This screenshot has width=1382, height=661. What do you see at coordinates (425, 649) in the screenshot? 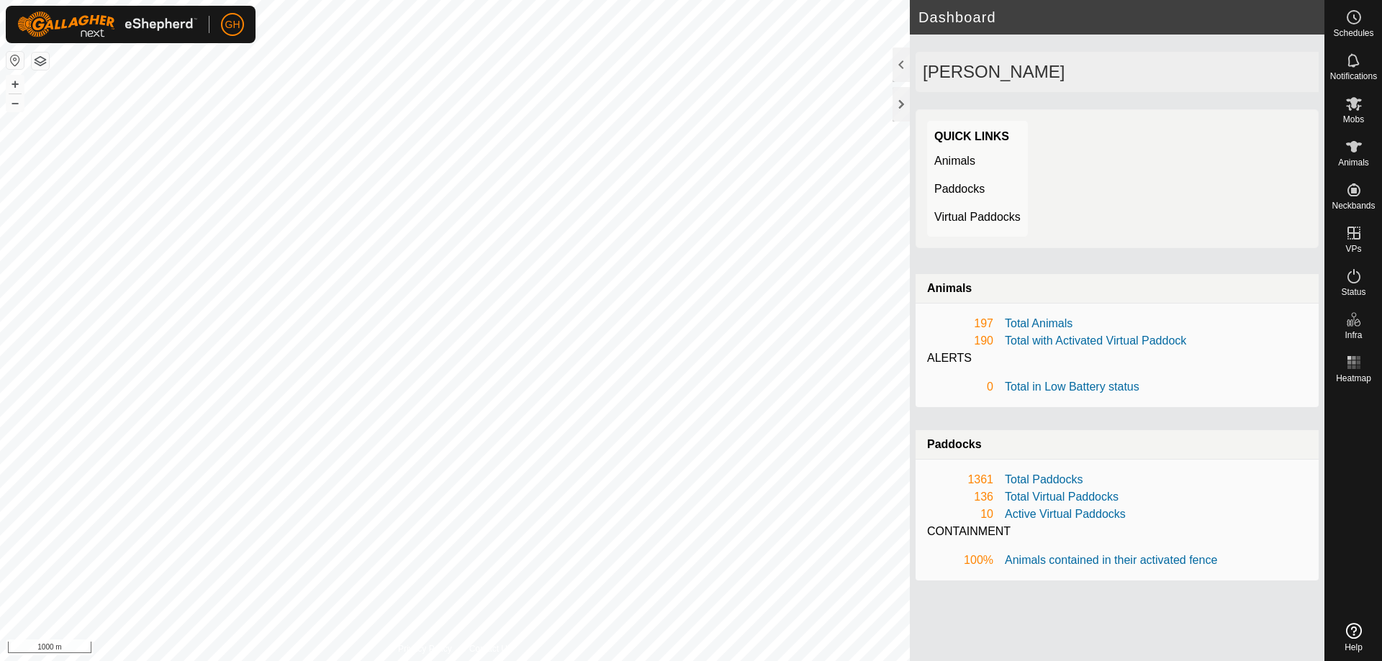
I see `a: Privacy Policy` at bounding box center [425, 649].